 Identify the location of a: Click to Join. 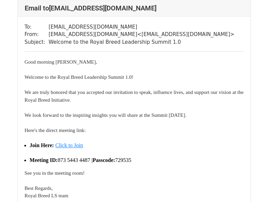
(68, 145).